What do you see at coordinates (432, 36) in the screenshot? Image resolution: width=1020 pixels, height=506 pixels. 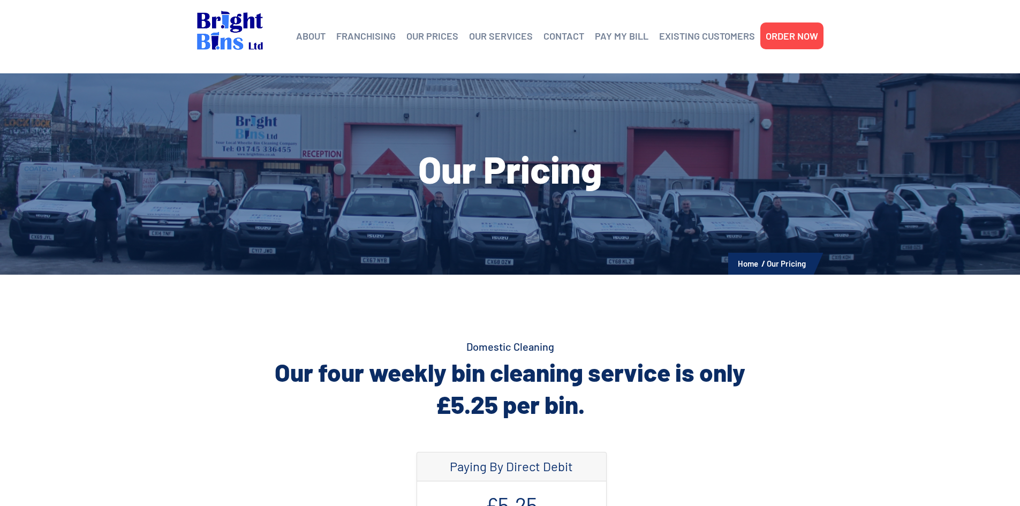 I see `a: OUR PRICES` at bounding box center [432, 36].